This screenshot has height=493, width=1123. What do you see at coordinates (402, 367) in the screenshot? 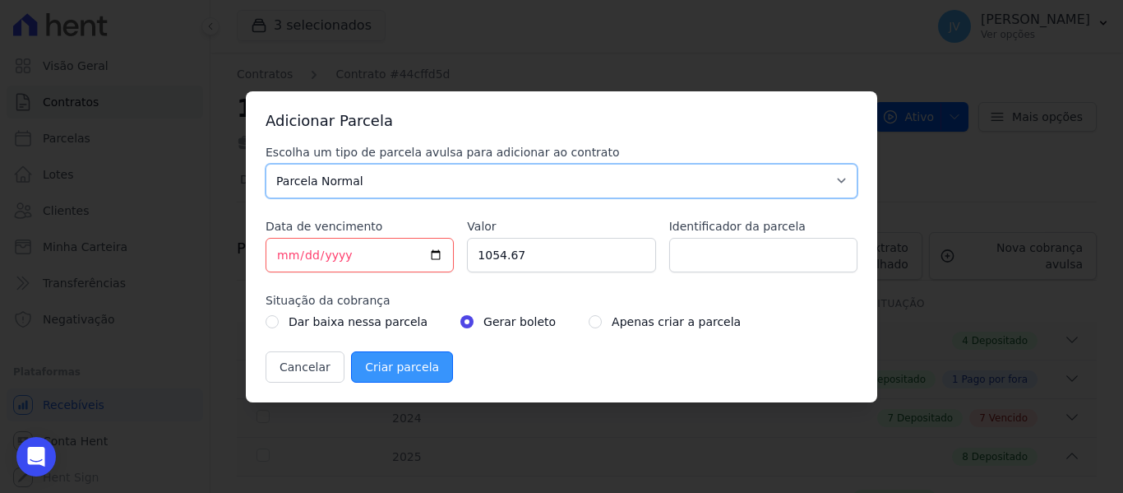
I see `input: Criar parcela` at bounding box center [402, 367].